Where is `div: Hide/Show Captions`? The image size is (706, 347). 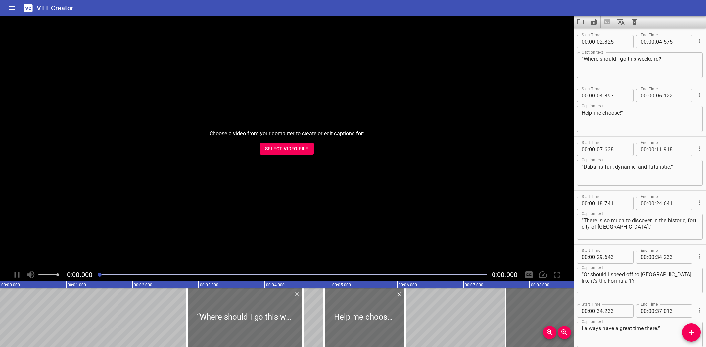 div: Hide/Show Captions is located at coordinates (529, 275).